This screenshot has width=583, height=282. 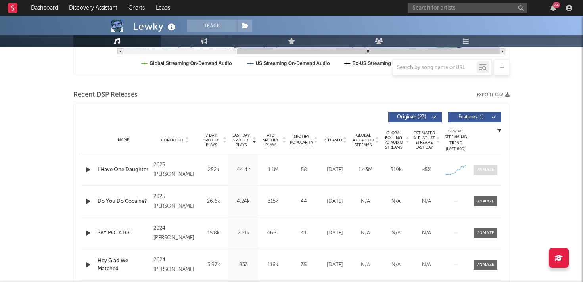 I want to click on input: Search by song name or URL, so click(x=434, y=68).